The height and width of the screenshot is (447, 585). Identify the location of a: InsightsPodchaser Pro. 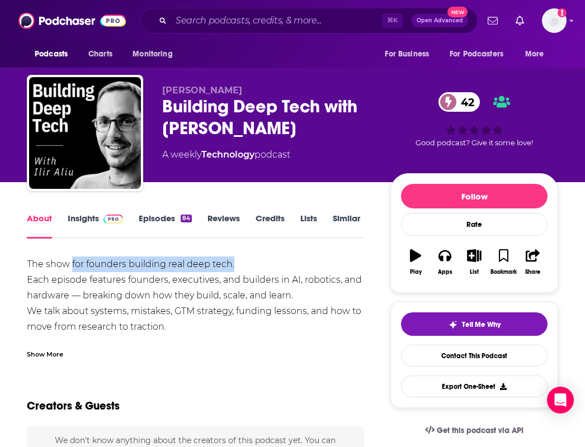
(95, 226).